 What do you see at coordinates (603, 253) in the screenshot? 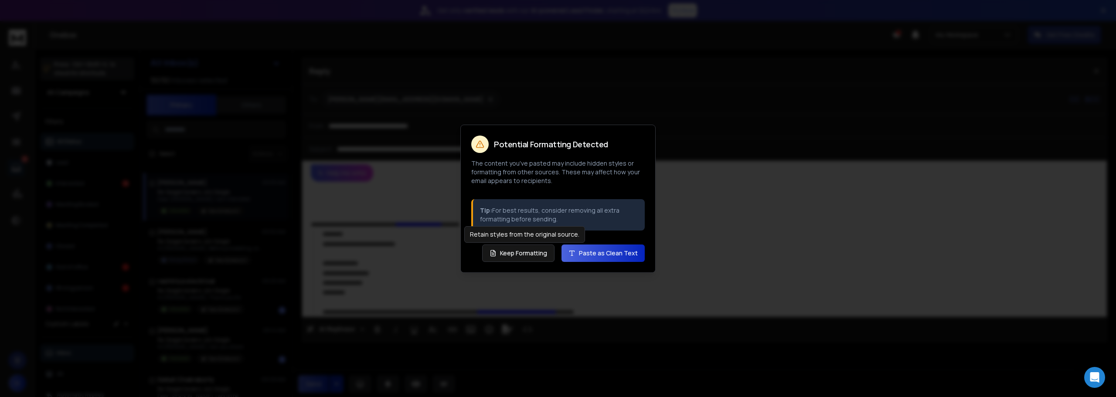
I see `button: Paste as Clean Text` at bounding box center [603, 253].